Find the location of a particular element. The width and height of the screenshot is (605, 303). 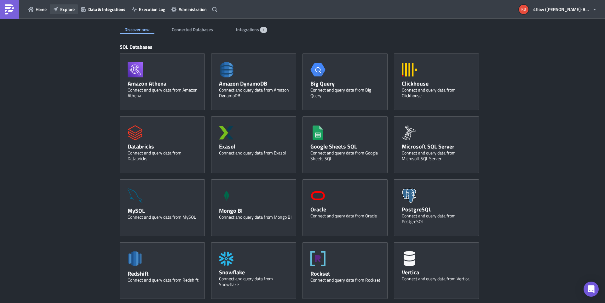

div: Connect and query data from Vertica is located at coordinates (438, 279).